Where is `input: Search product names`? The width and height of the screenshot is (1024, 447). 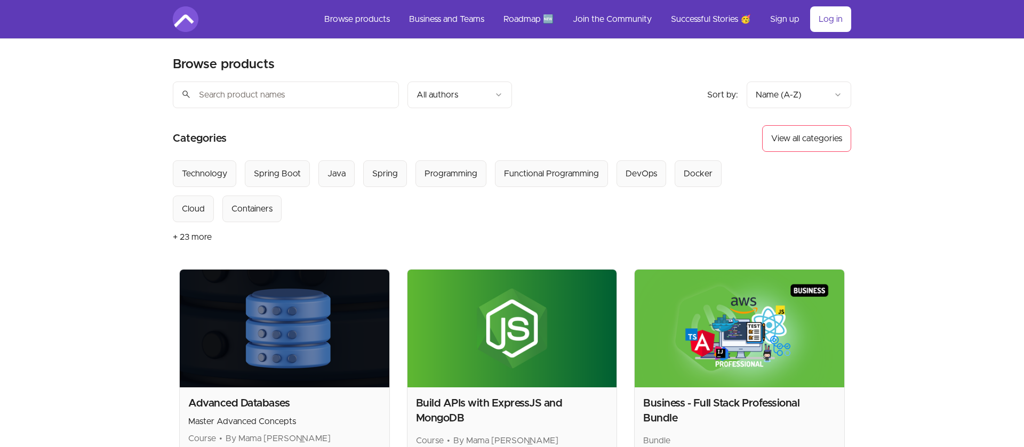 input: Search product names is located at coordinates (286, 95).